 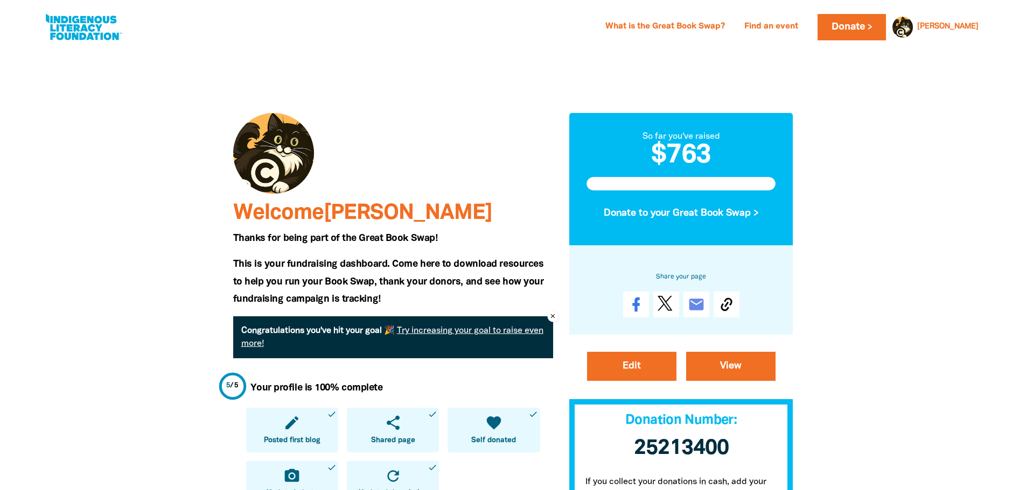 I want to click on i: favorite, so click(x=494, y=423).